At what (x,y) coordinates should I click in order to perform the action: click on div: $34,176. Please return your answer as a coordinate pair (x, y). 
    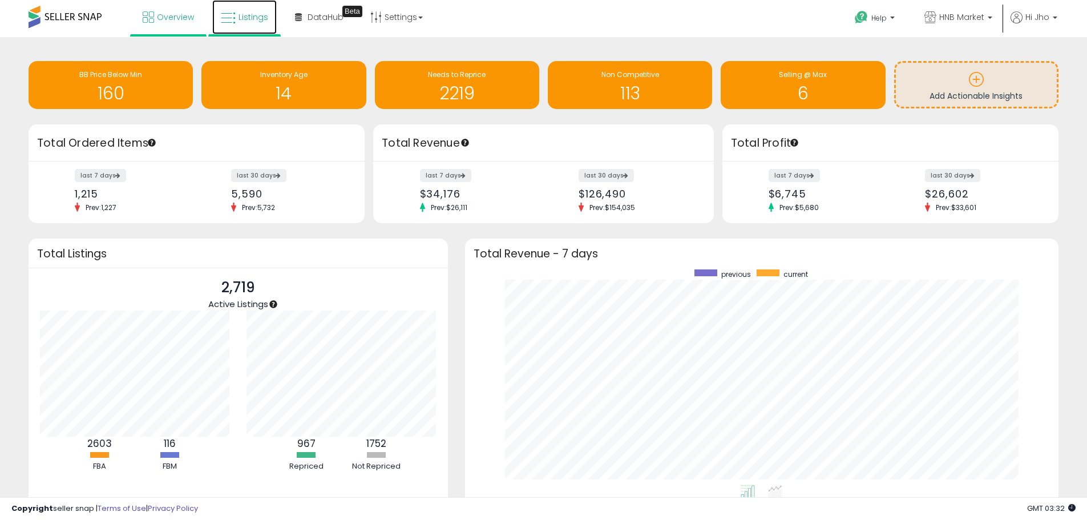
    Looking at the image, I should click on (478, 193).